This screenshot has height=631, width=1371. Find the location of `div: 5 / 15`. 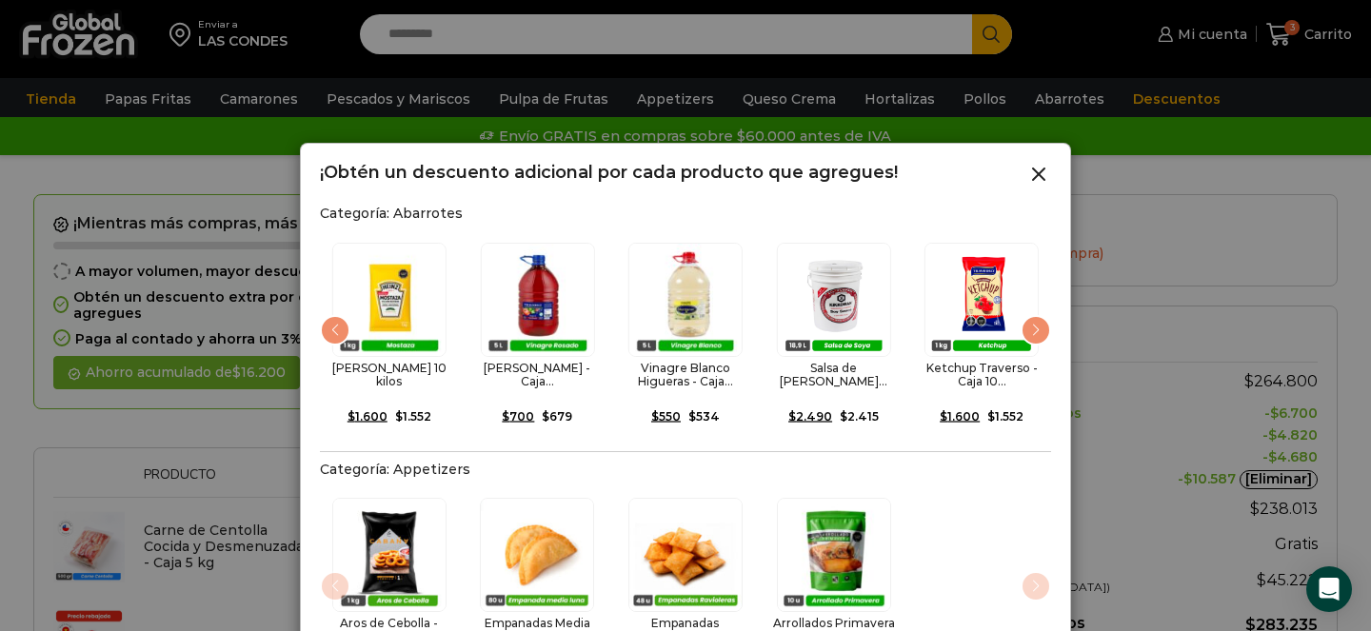

div: 5 / 15 is located at coordinates (685, 336).